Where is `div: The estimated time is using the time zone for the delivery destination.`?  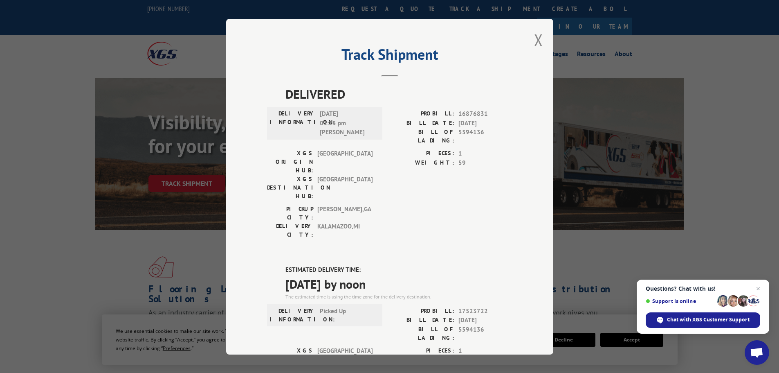
div: The estimated time is using the time zone for the delivery destination. is located at coordinates (399, 296).